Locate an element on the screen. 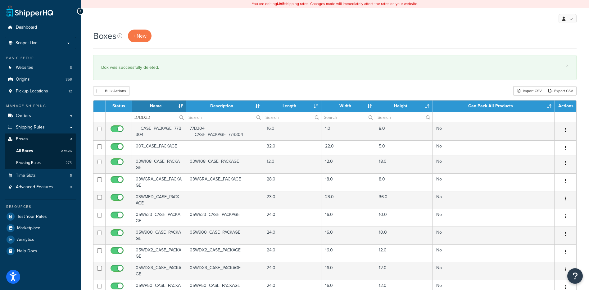 This screenshot has width=589, height=290. td: __CASE_PACKAGE_77B304 is located at coordinates (159, 131).